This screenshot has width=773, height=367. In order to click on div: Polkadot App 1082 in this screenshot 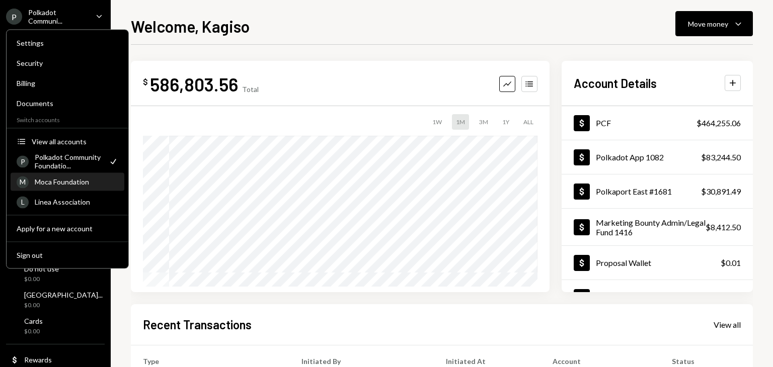, I will do `click(629, 157)`.